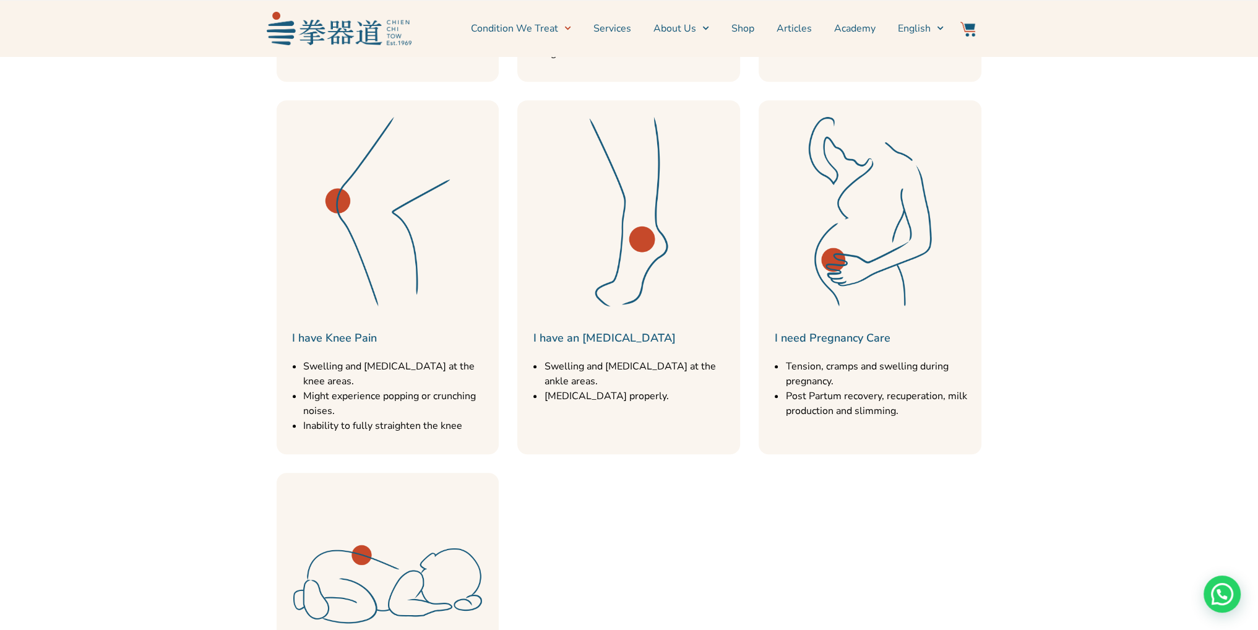  Describe the element at coordinates (968, 29) in the screenshot. I see `img: Website Icon-03` at that location.